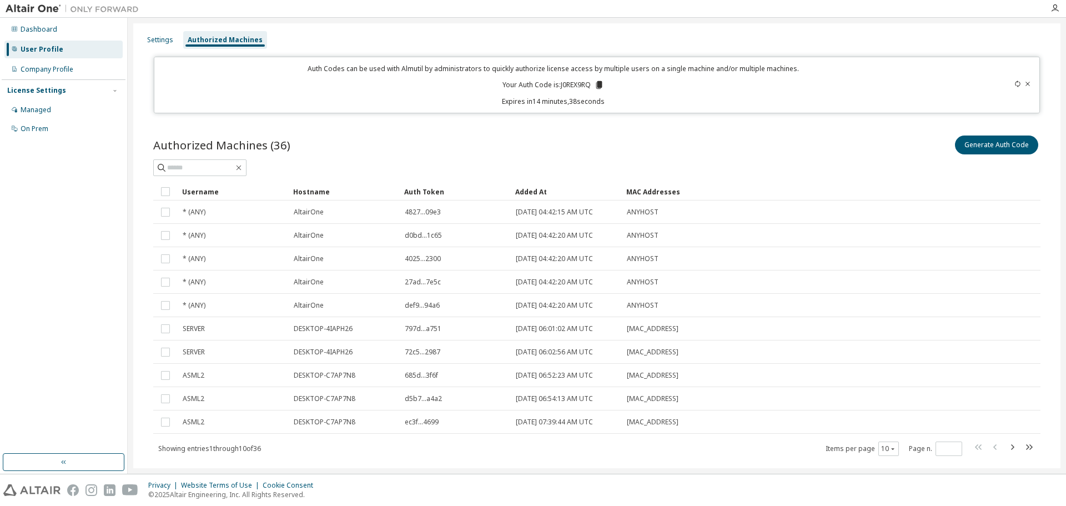  What do you see at coordinates (862, 449) in the screenshot?
I see `span: Items per page` at bounding box center [862, 449].